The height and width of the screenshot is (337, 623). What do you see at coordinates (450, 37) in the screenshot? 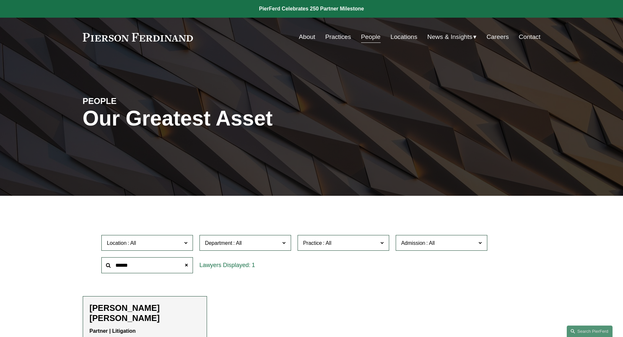
I see `span: News & Insights` at bounding box center [450, 37].